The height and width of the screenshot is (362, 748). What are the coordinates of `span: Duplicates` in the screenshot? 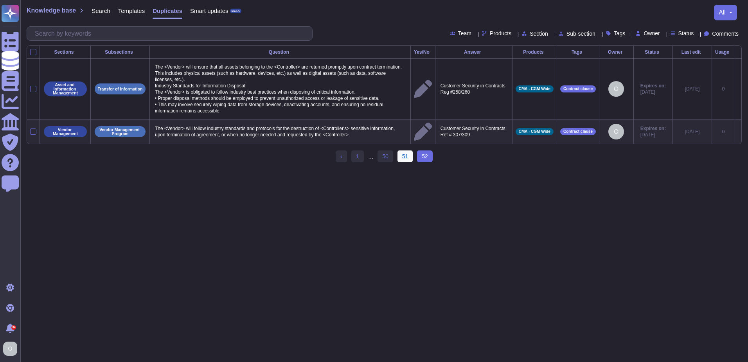 It's located at (168, 11).